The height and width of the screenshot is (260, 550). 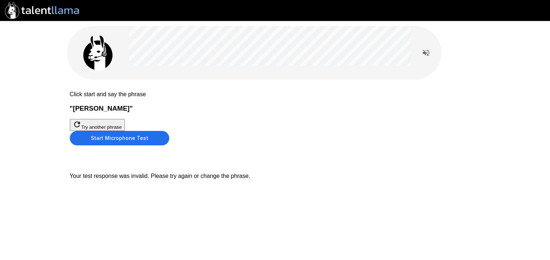 What do you see at coordinates (426, 53) in the screenshot?
I see `button: Read questions aloud` at bounding box center [426, 53].